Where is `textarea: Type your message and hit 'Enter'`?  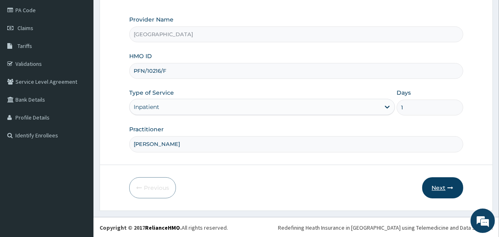 textarea: Type your message and hit 'Enter' is located at coordinates (79, 168).